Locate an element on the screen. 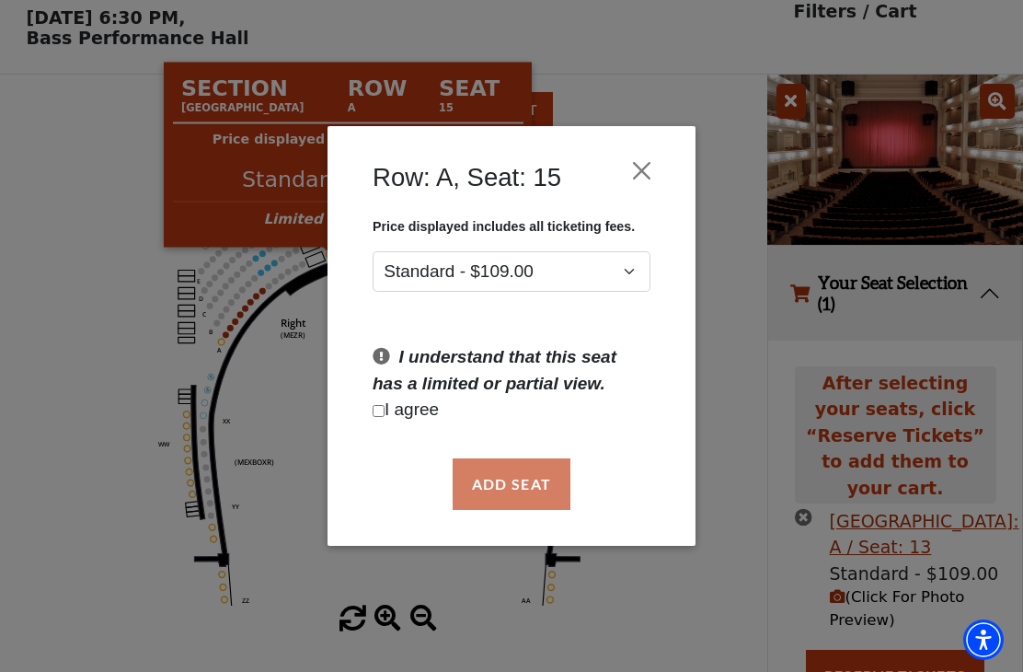 The width and height of the screenshot is (1023, 672). p: I agree is located at coordinates (512, 410).